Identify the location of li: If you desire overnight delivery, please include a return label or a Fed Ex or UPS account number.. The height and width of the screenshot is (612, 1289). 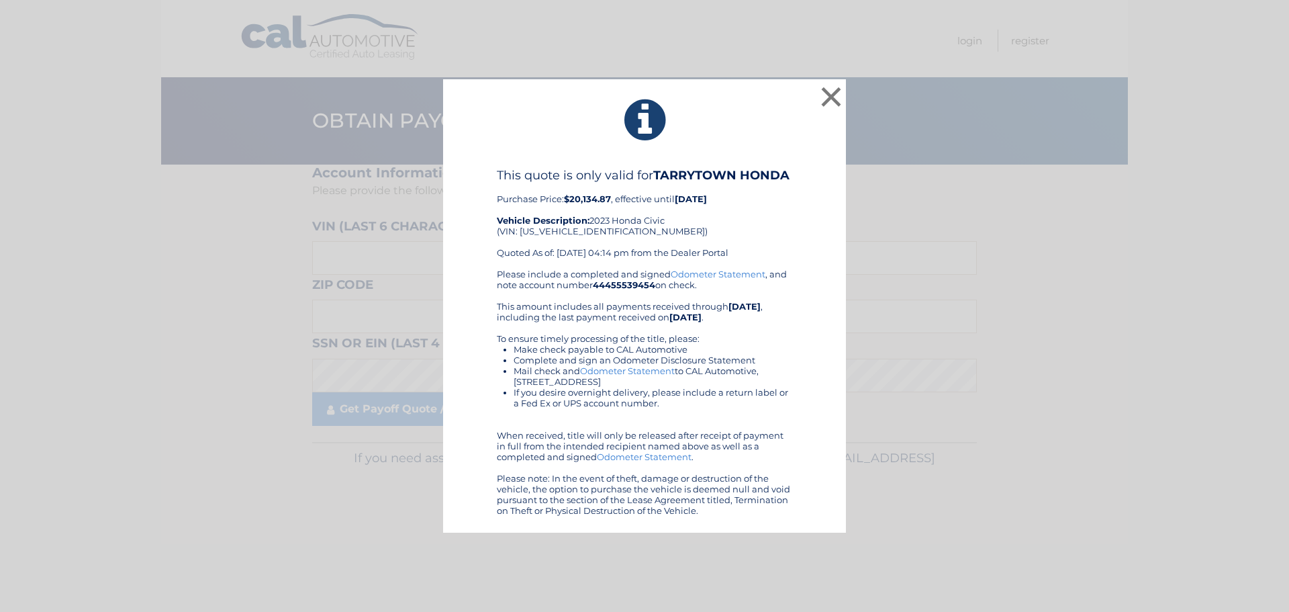
(653, 397).